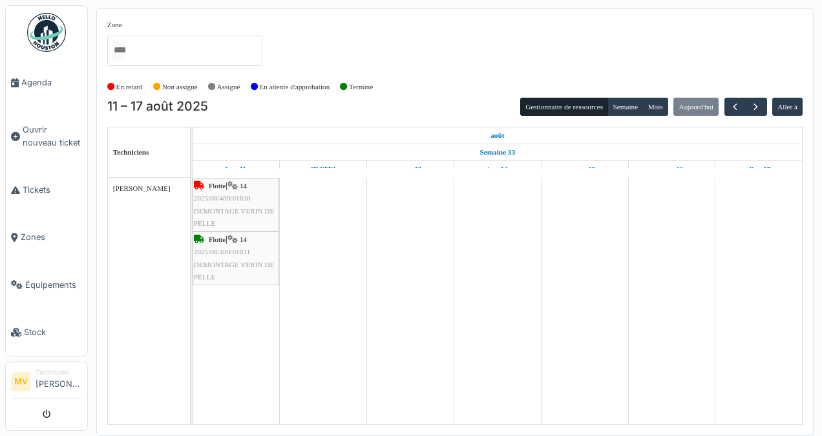  What do you see at coordinates (47, 284) in the screenshot?
I see `a: Équipements` at bounding box center [47, 284].